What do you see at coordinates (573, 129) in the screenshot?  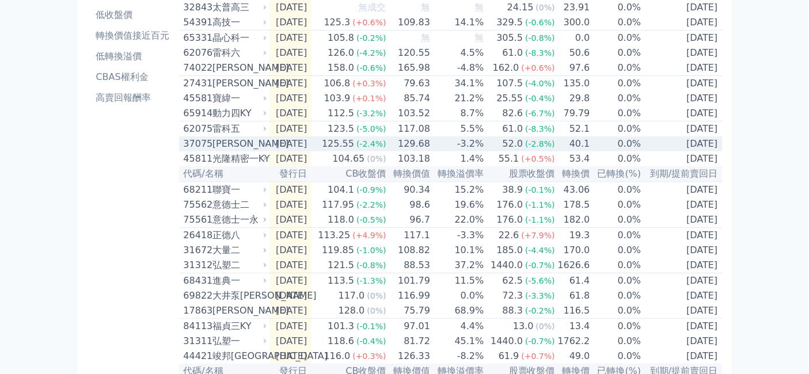 I see `td: 52.1` at bounding box center [573, 129].